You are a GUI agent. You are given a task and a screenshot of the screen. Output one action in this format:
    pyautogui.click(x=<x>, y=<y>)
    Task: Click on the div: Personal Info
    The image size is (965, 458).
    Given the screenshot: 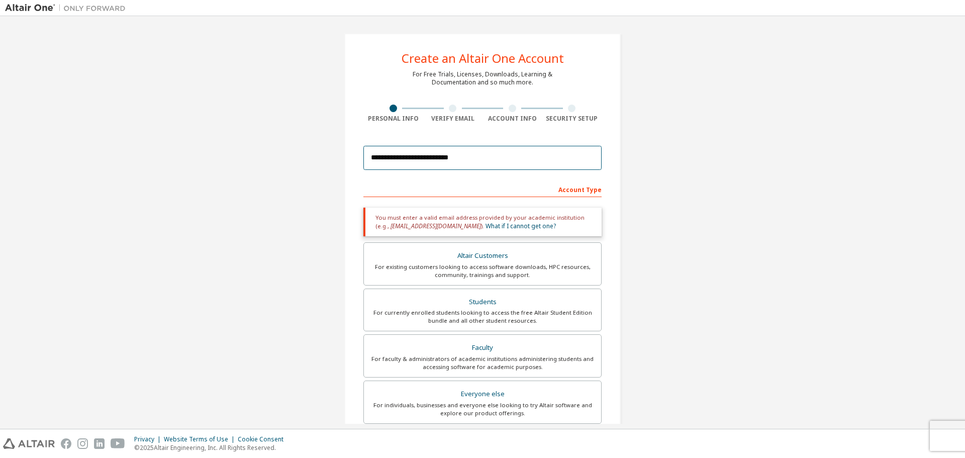 What is the action you would take?
    pyautogui.click(x=393, y=119)
    